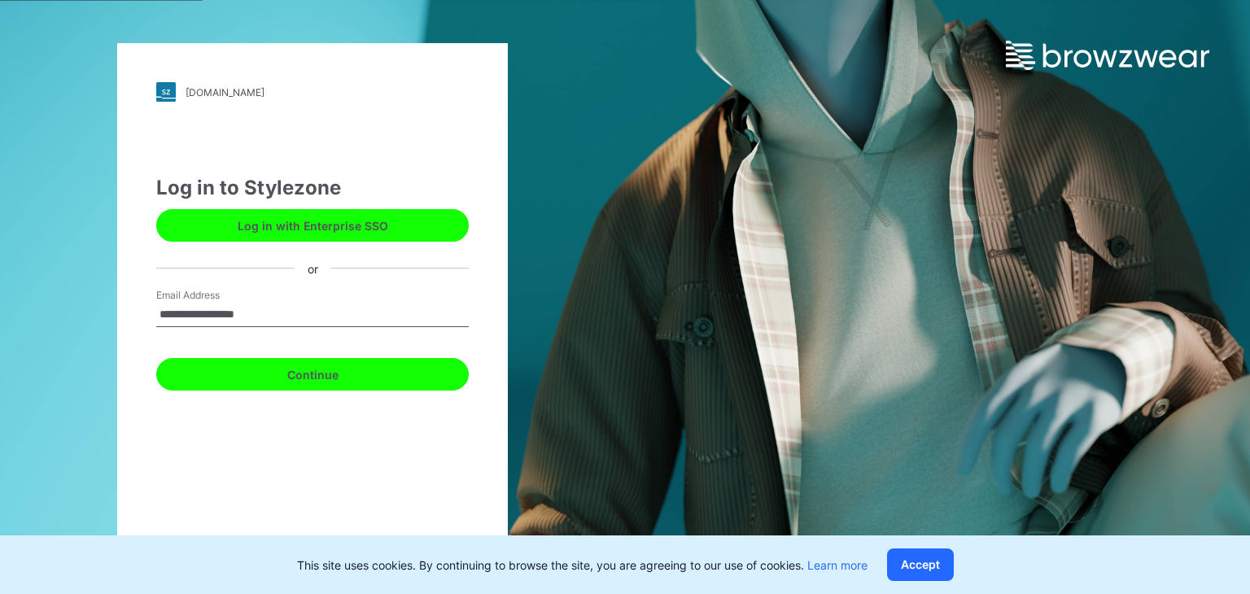 Image resolution: width=1250 pixels, height=594 pixels. Describe the element at coordinates (166, 92) in the screenshot. I see `img: stylezone-logo.562084cfcfab977791bfbf7441f1a819.svg` at that location.